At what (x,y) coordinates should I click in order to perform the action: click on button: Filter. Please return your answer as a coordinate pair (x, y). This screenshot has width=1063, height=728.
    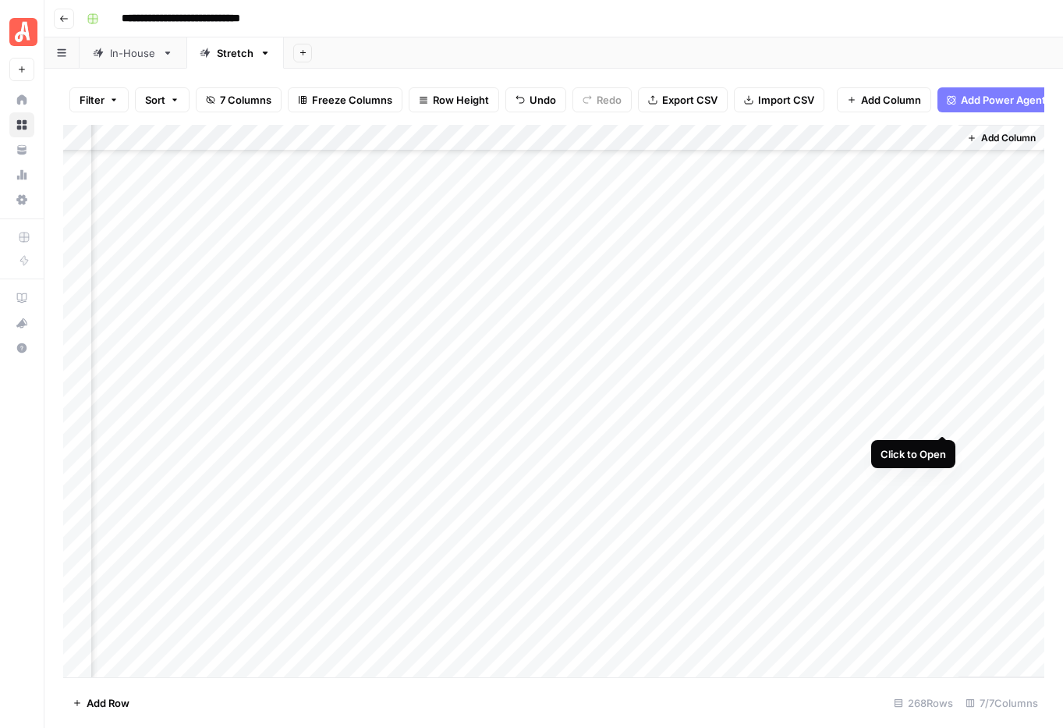
    Looking at the image, I should click on (99, 100).